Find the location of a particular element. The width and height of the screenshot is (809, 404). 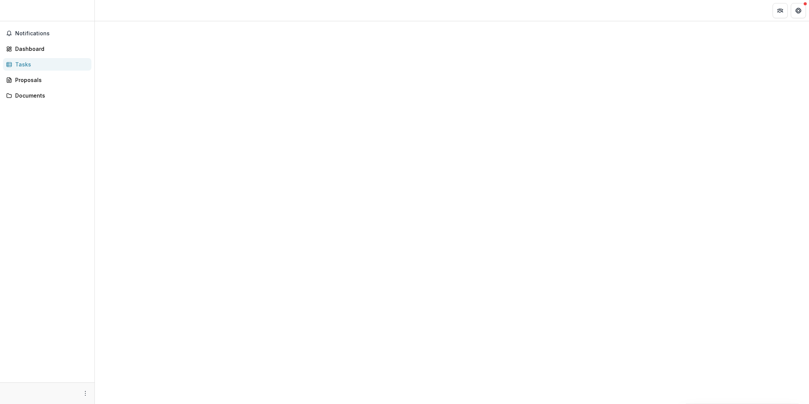

button: Get Help is located at coordinates (798, 11).